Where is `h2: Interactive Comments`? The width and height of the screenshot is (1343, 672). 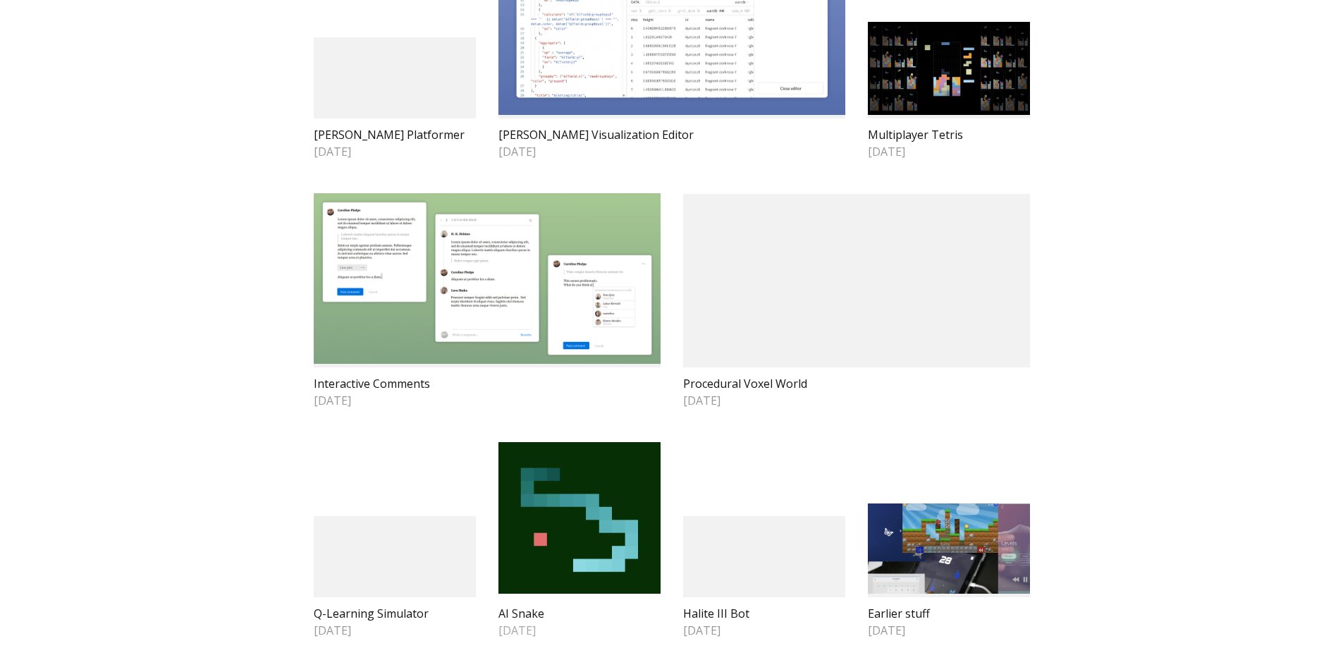
h2: Interactive Comments is located at coordinates (487, 384).